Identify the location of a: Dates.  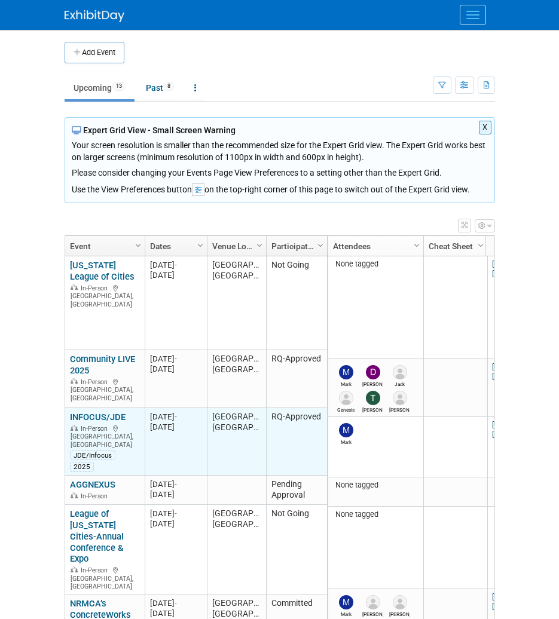
(175, 246).